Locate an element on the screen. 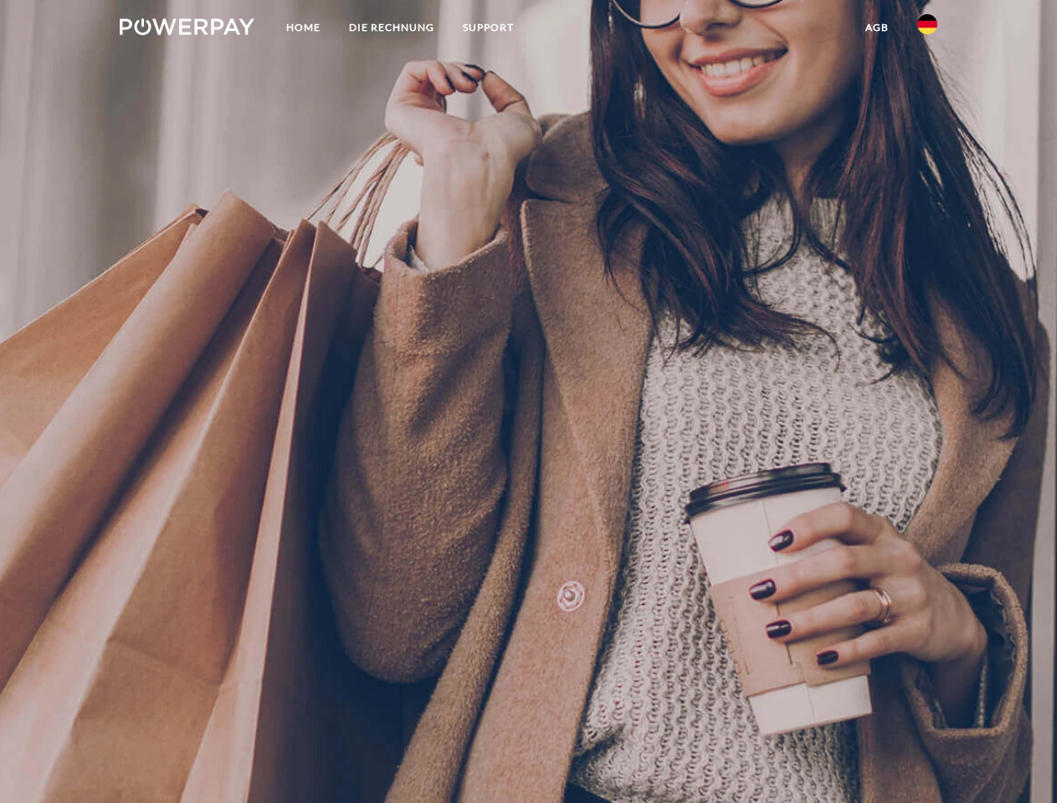 The width and height of the screenshot is (1057, 803). img: de is located at coordinates (927, 24).